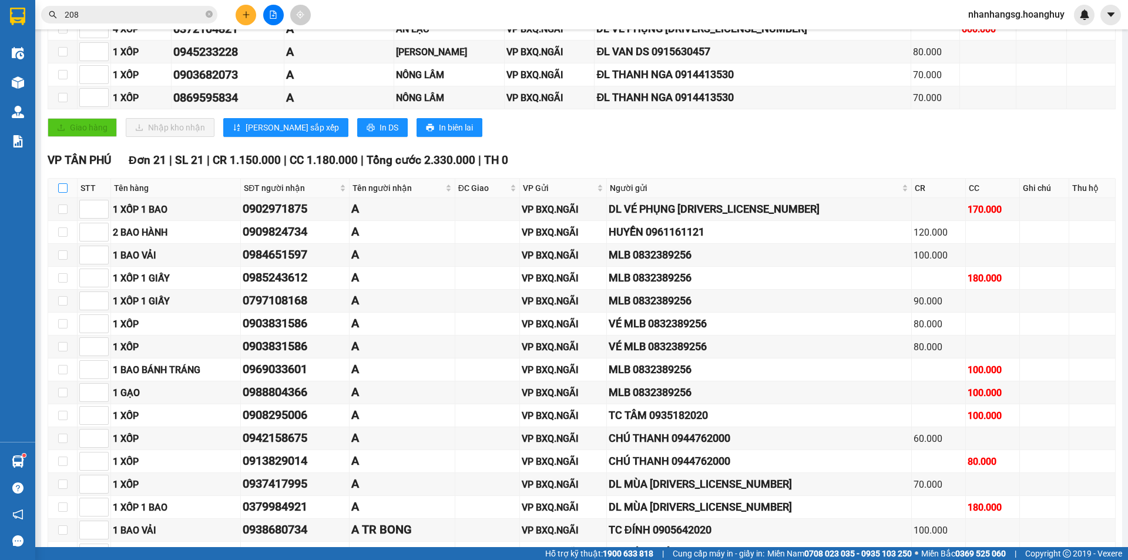 This screenshot has width=1128, height=560. What do you see at coordinates (981, 553) in the screenshot?
I see `strong: 0369 525 060` at bounding box center [981, 553].